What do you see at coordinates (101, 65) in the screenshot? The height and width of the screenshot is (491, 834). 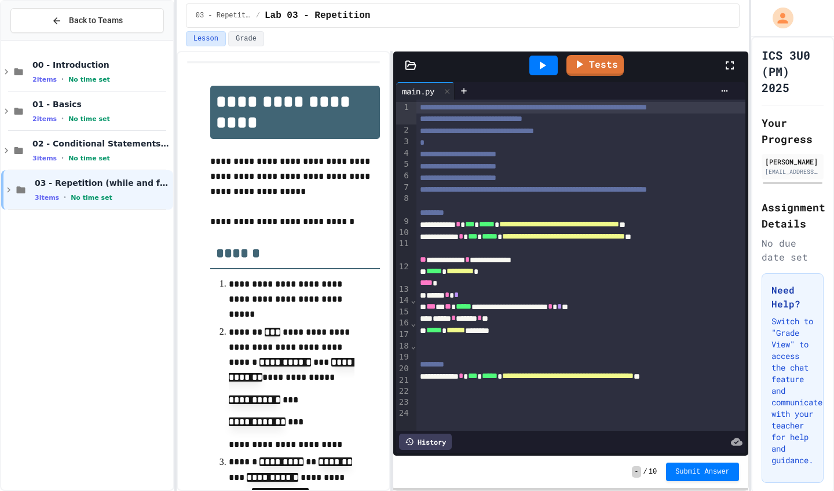 I see `span: 00 - Introduction` at bounding box center [101, 65].